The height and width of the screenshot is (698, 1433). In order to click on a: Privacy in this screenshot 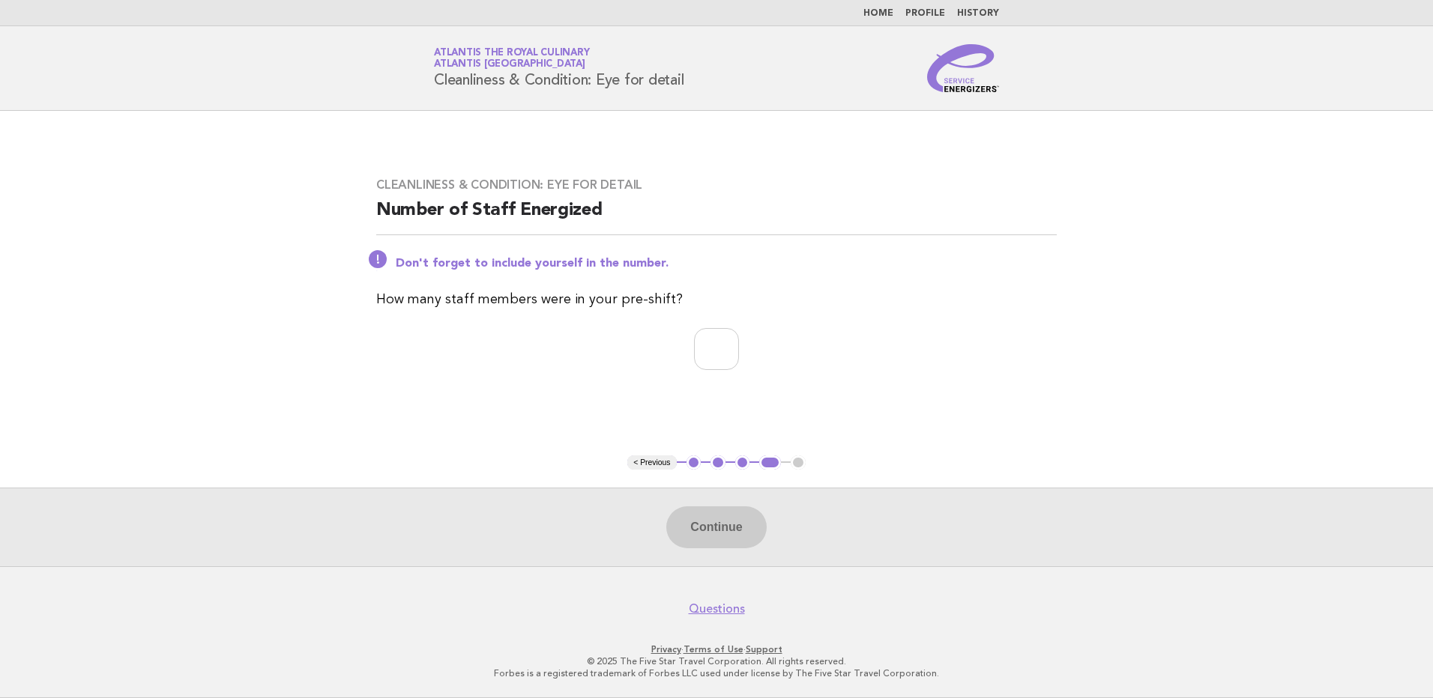, I will do `click(666, 650)`.